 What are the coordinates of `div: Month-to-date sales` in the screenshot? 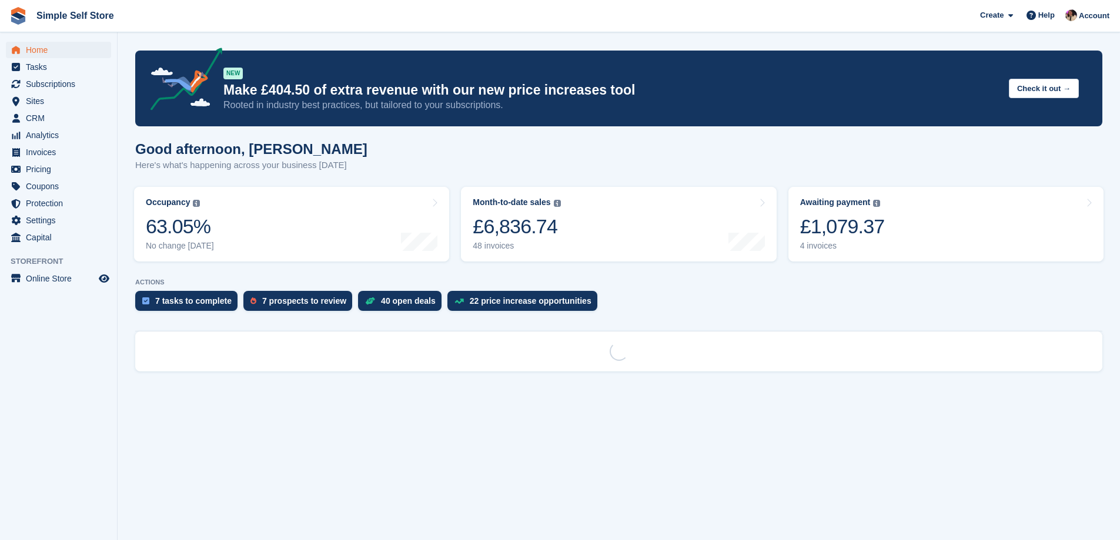 It's located at (512, 202).